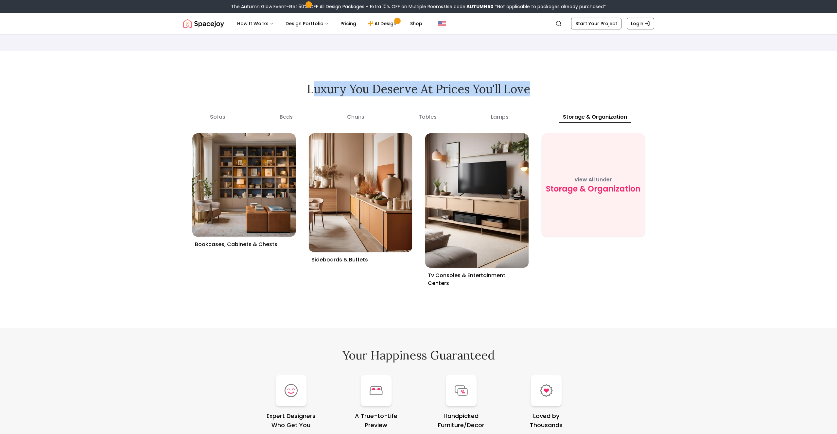 The height and width of the screenshot is (434, 837). I want to click on a: AI Design, so click(383, 24).